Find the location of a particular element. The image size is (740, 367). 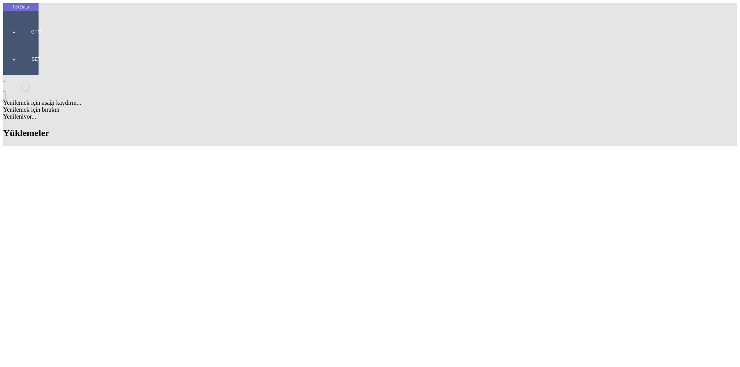

div: Yenilemek için aşağı kaydırın... is located at coordinates (370, 103).